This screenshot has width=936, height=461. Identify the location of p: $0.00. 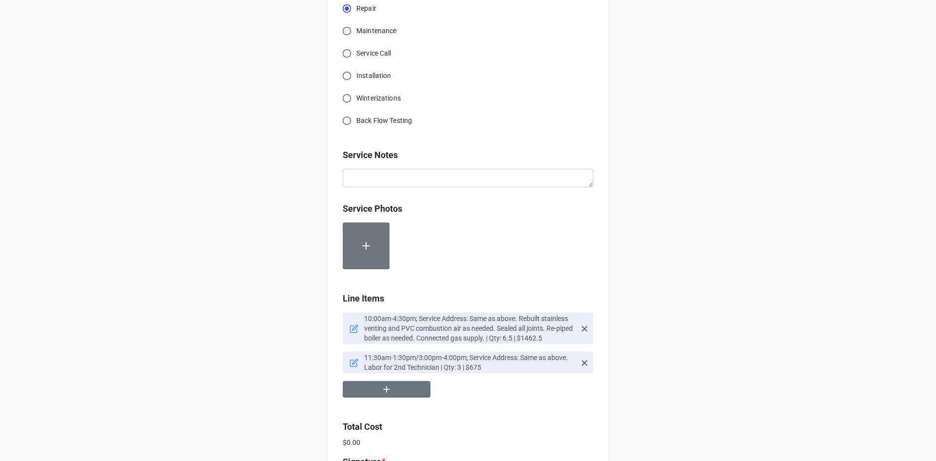
(468, 442).